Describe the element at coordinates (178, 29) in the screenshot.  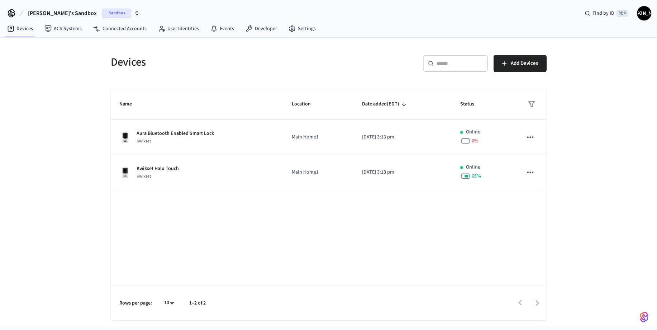
I see `a: User Identities` at that location.